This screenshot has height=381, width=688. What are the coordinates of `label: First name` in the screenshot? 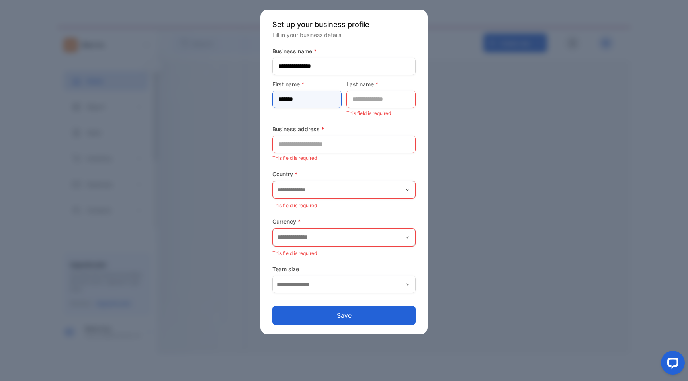 It's located at (307, 84).